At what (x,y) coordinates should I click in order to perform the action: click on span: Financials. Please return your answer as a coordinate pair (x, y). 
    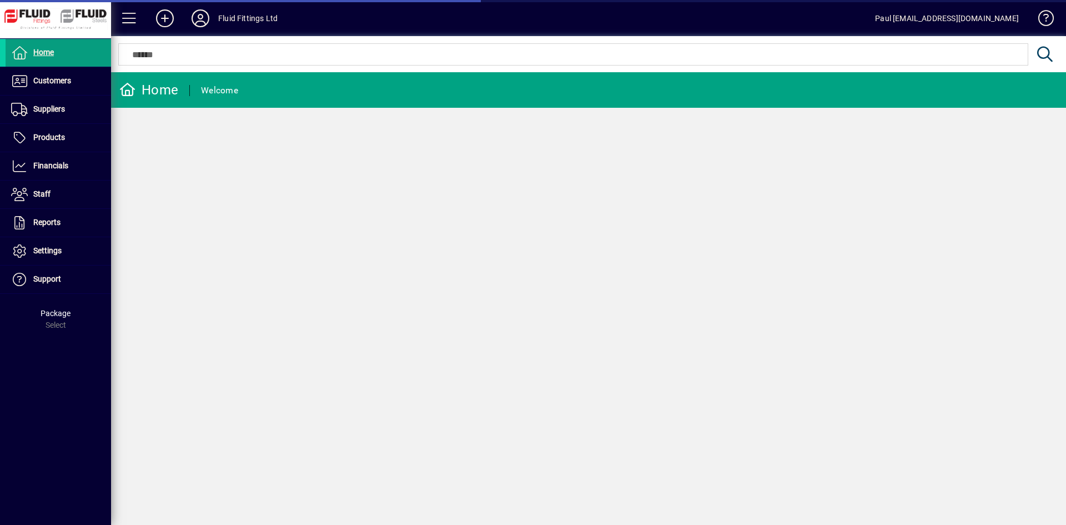
    Looking at the image, I should click on (51, 165).